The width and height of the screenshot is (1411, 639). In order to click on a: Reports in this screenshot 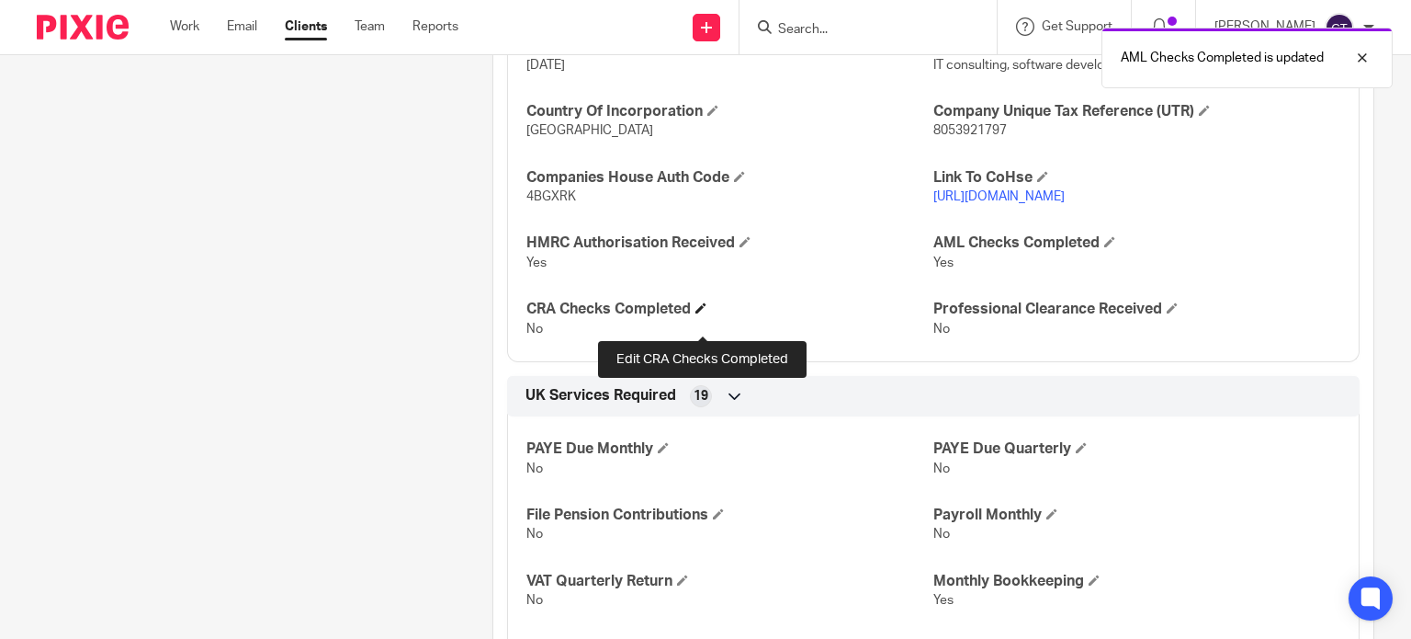, I will do `click(436, 27)`.